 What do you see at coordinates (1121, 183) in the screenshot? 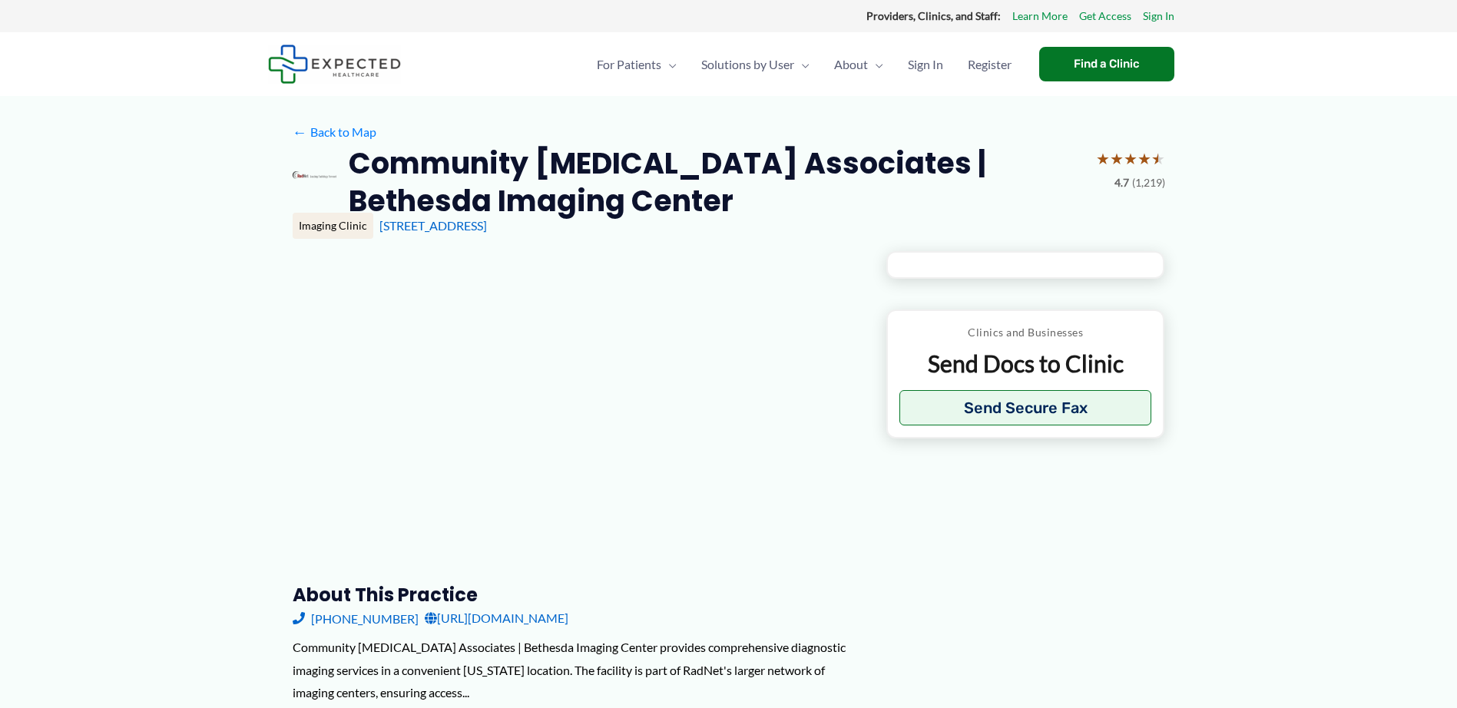
I see `span: 4.7` at bounding box center [1121, 183].